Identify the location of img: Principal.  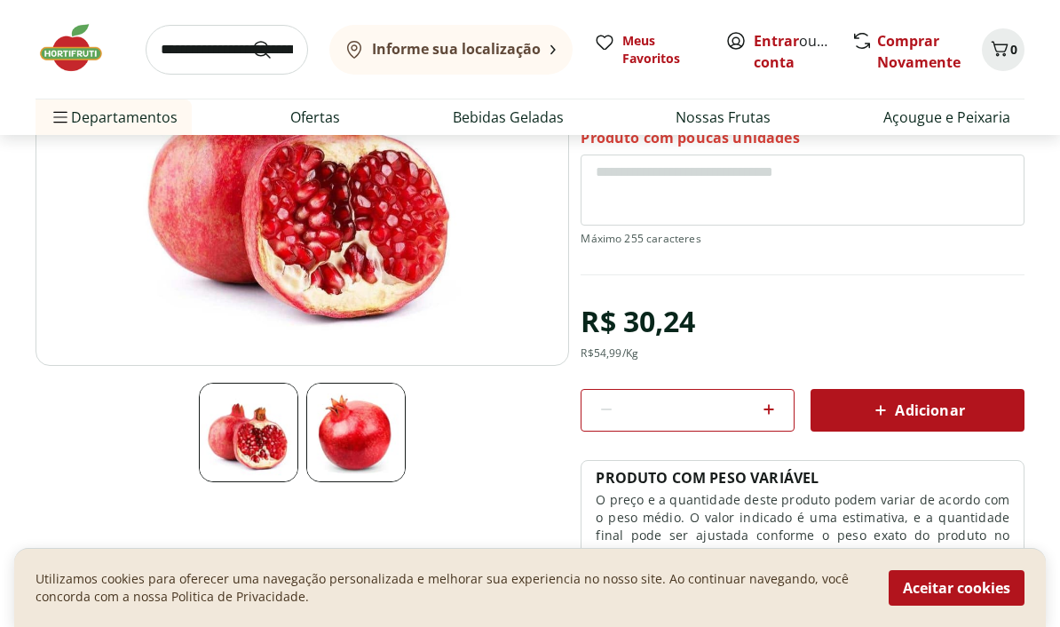
(249, 432).